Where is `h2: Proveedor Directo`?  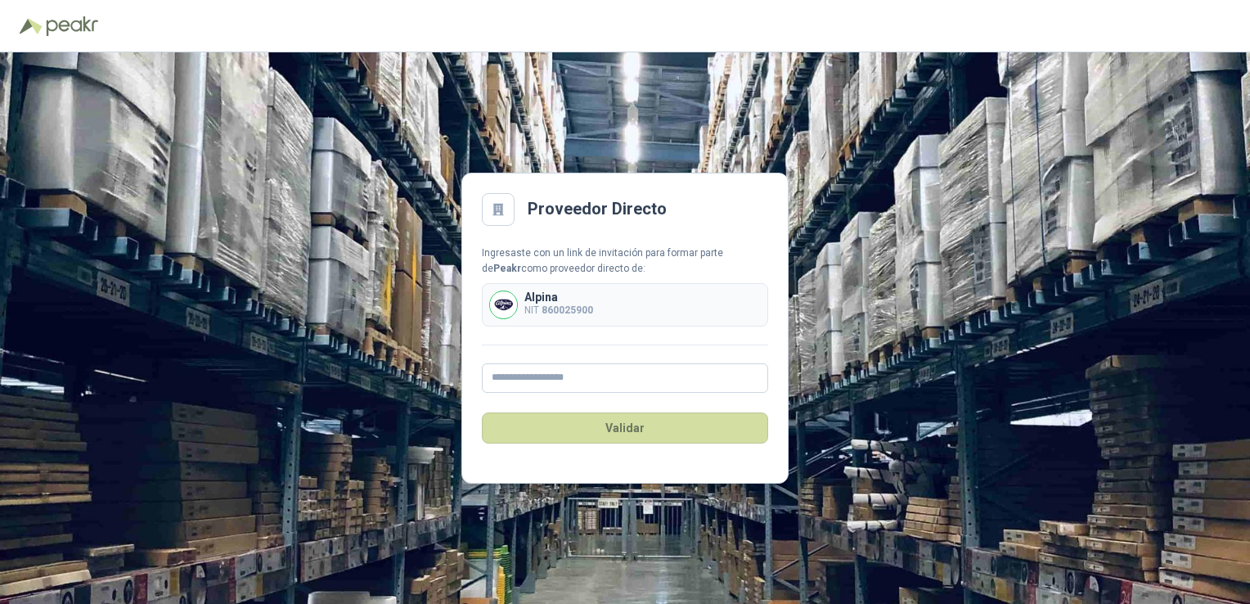
h2: Proveedor Directo is located at coordinates (597, 209).